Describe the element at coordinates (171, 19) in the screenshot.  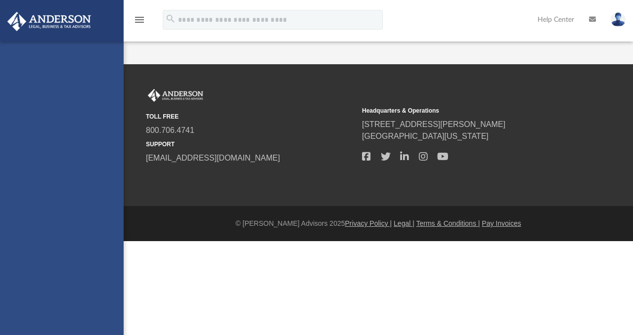
I see `i: search` at that location.